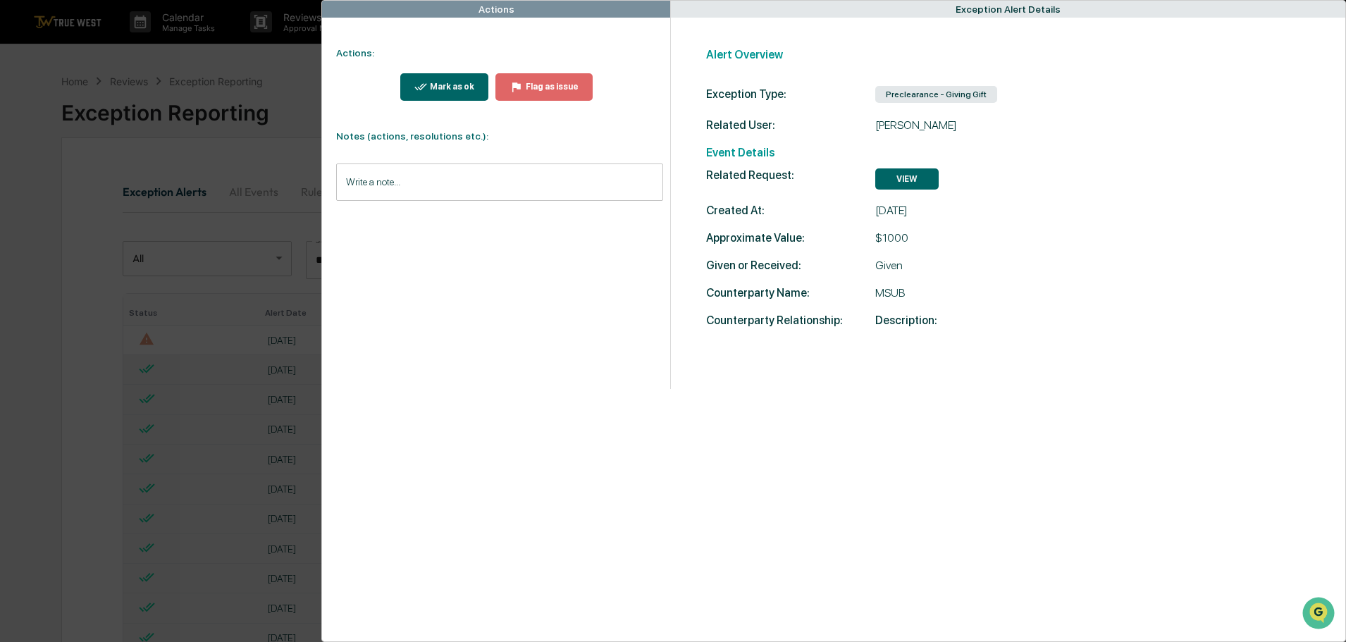 The height and width of the screenshot is (642, 1346). Describe the element at coordinates (450, 87) in the screenshot. I see `div: Mark as ok` at that location.